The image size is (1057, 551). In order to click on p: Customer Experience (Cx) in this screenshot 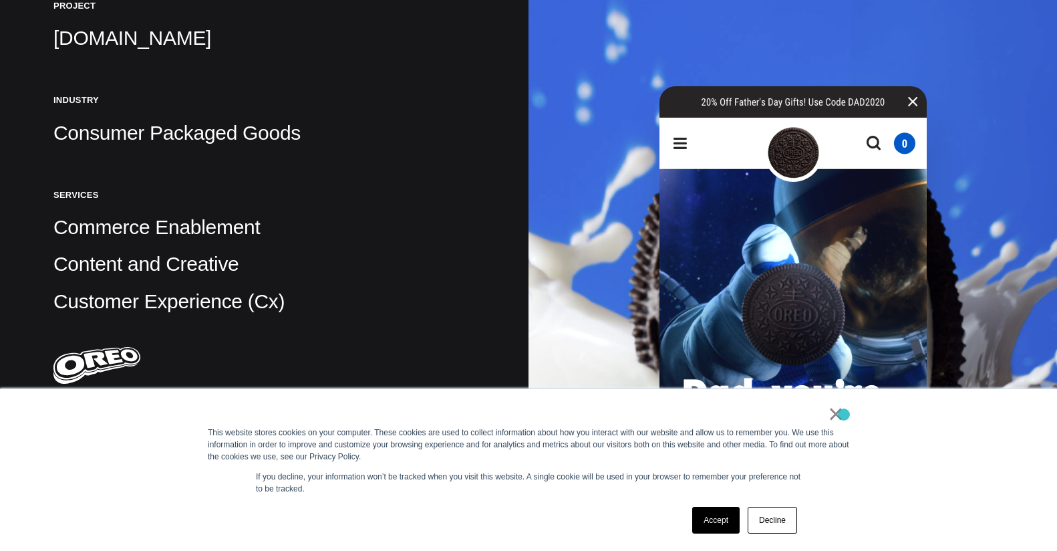, I will do `click(264, 301)`.